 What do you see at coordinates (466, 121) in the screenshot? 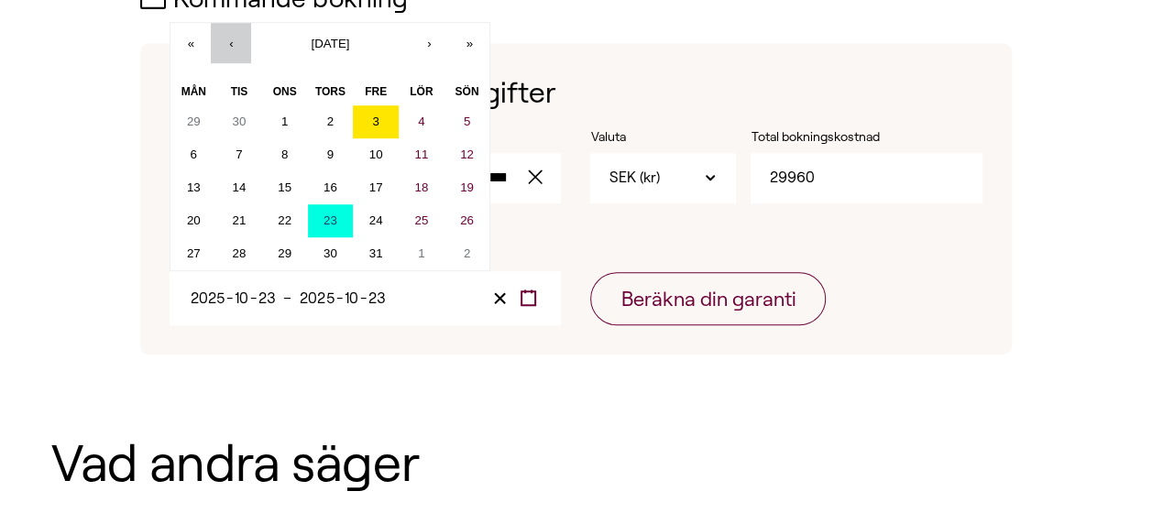
I see `abbr: 5 oktober 2025` at bounding box center [466, 121].